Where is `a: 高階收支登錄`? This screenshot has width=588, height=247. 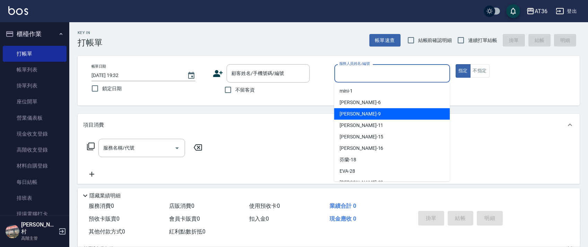
a: 高階收支登錄 is located at coordinates (35, 150).